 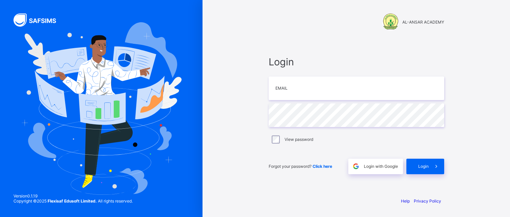 What do you see at coordinates (405, 201) in the screenshot?
I see `a: Help` at bounding box center [405, 201].